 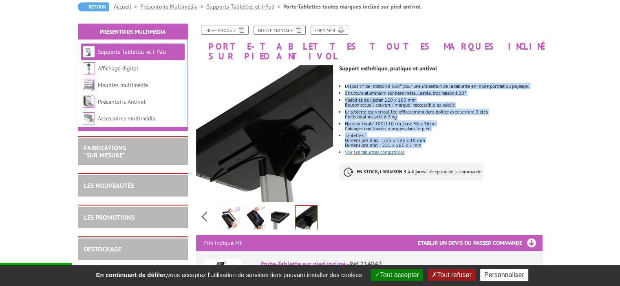 I want to click on a: Retour, so click(x=93, y=7).